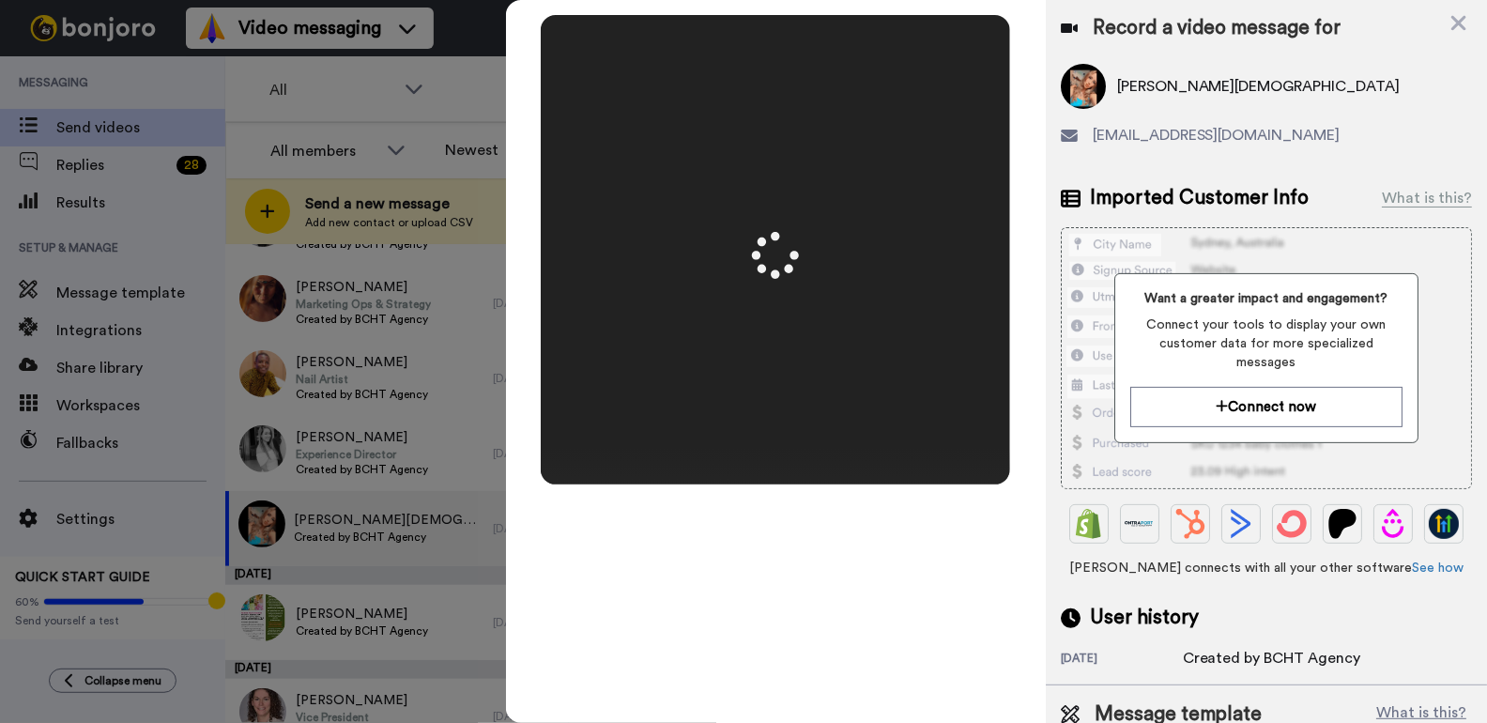 The image size is (1487, 723). I want to click on a: Connect now, so click(1267, 407).